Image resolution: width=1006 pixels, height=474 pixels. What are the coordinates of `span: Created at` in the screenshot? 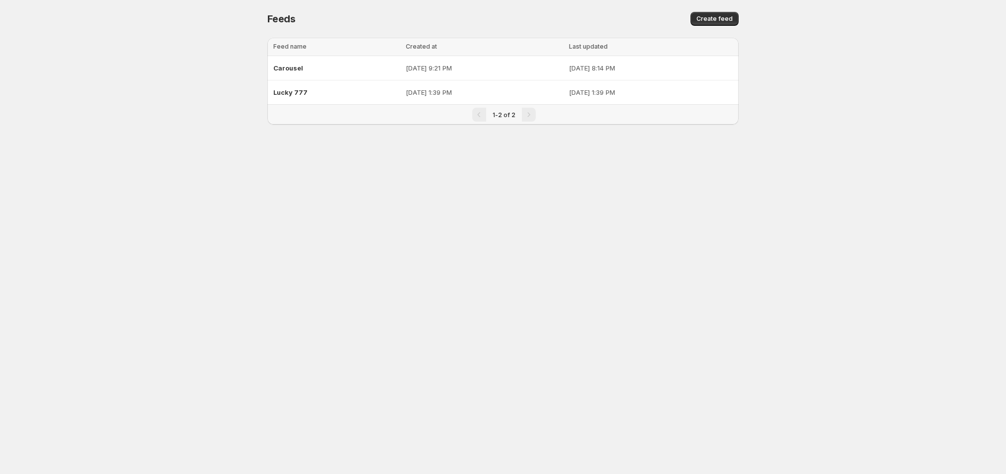 It's located at (421, 46).